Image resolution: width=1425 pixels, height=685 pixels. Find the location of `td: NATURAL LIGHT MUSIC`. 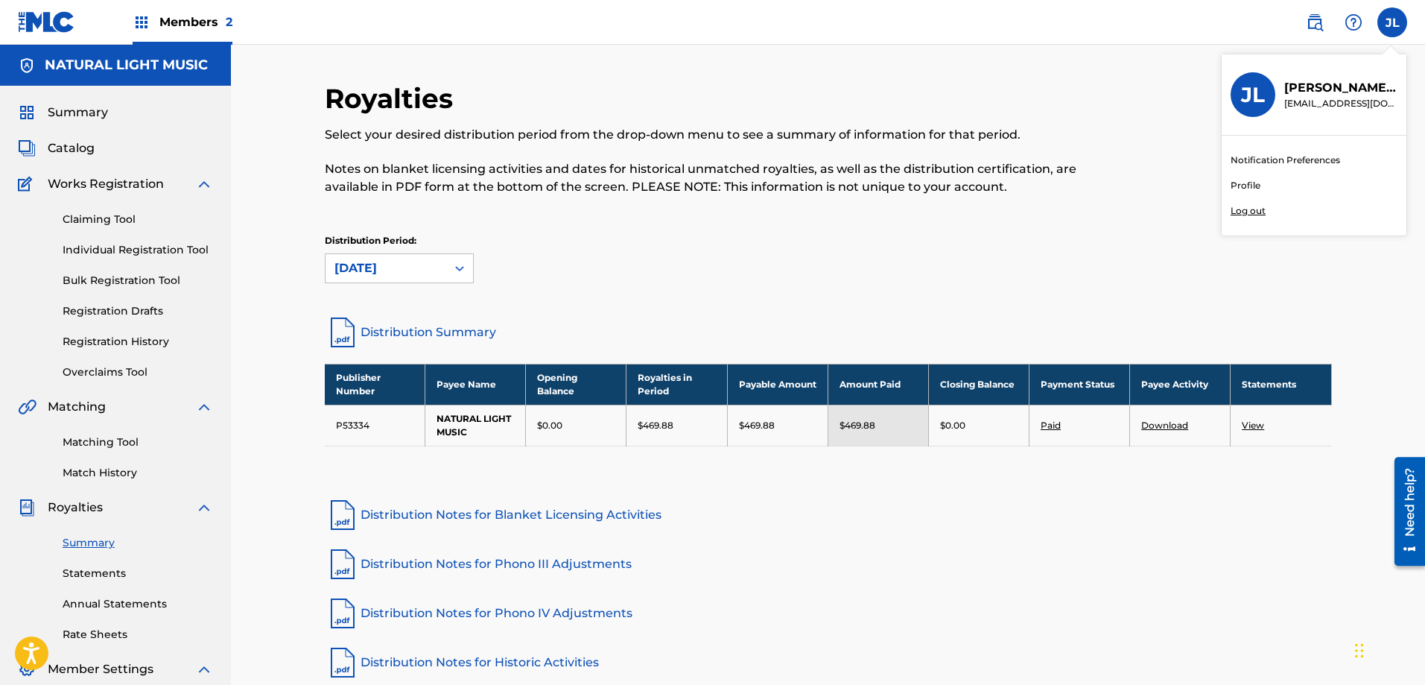

td: NATURAL LIGHT MUSIC is located at coordinates (475, 425).